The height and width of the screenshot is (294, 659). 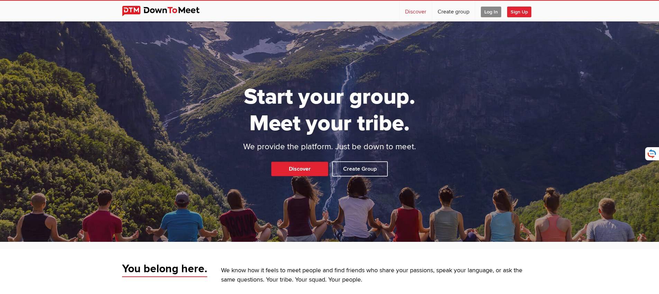 I want to click on p: We know how it feels to meet people and find friends who share your passions, speak your language..., so click(x=379, y=276).